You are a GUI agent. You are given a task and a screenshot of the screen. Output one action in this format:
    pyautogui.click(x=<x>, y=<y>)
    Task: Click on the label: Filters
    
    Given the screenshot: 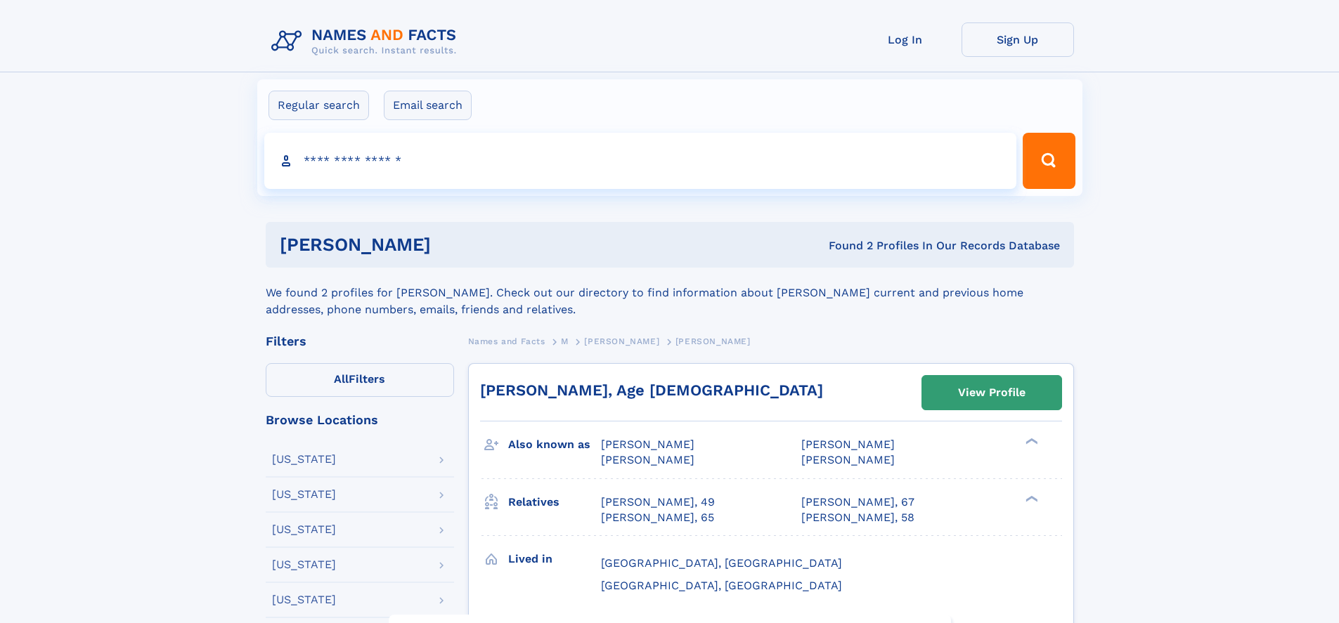 What is the action you would take?
    pyautogui.click(x=360, y=380)
    